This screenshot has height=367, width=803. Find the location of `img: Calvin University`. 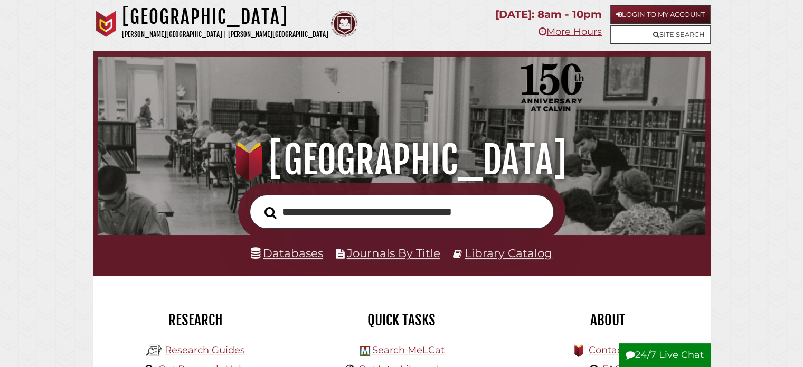

img: Calvin University is located at coordinates (106, 24).